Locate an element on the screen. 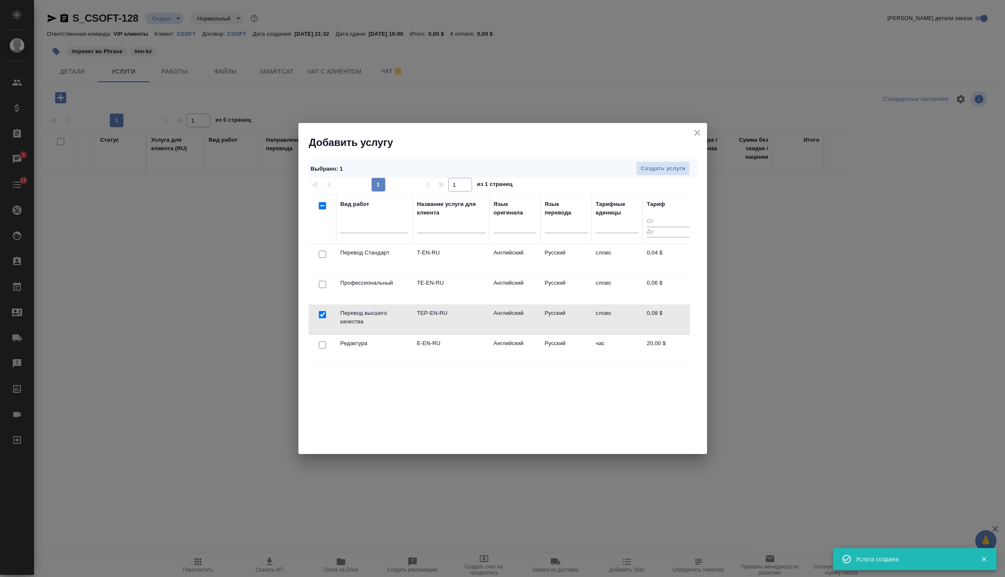 This screenshot has height=577, width=1005. h2: Добавить услугу is located at coordinates (508, 143).